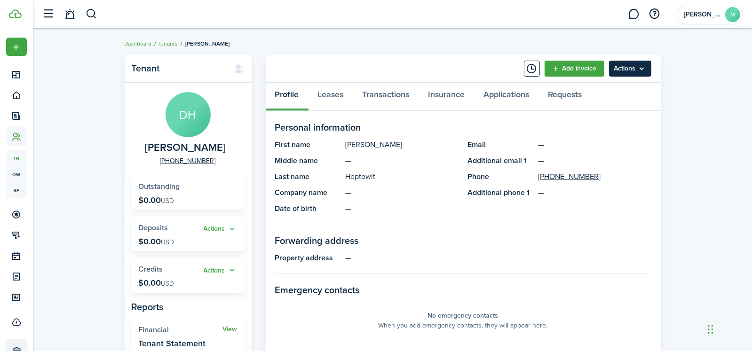 The height and width of the screenshot is (351, 752). What do you see at coordinates (16, 191) in the screenshot?
I see `a: sp` at bounding box center [16, 191].